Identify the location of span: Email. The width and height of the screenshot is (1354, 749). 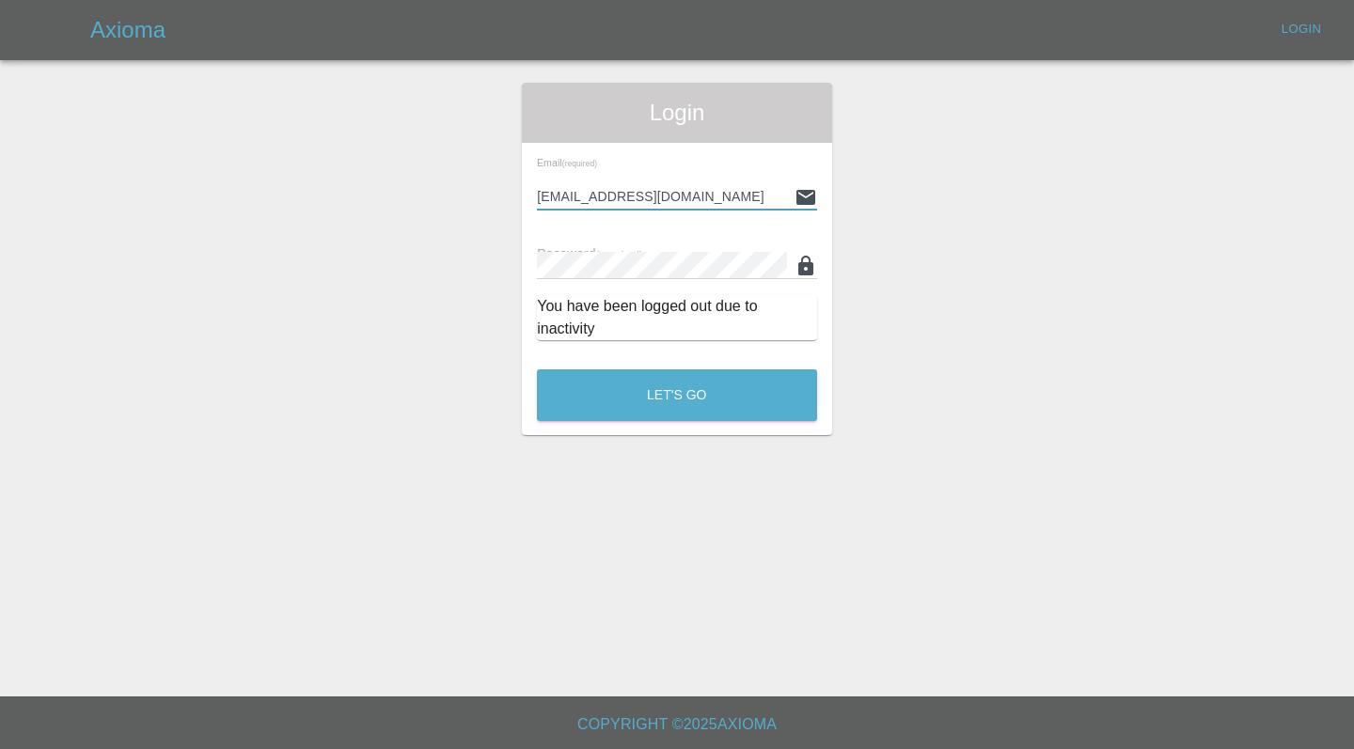
(567, 163).